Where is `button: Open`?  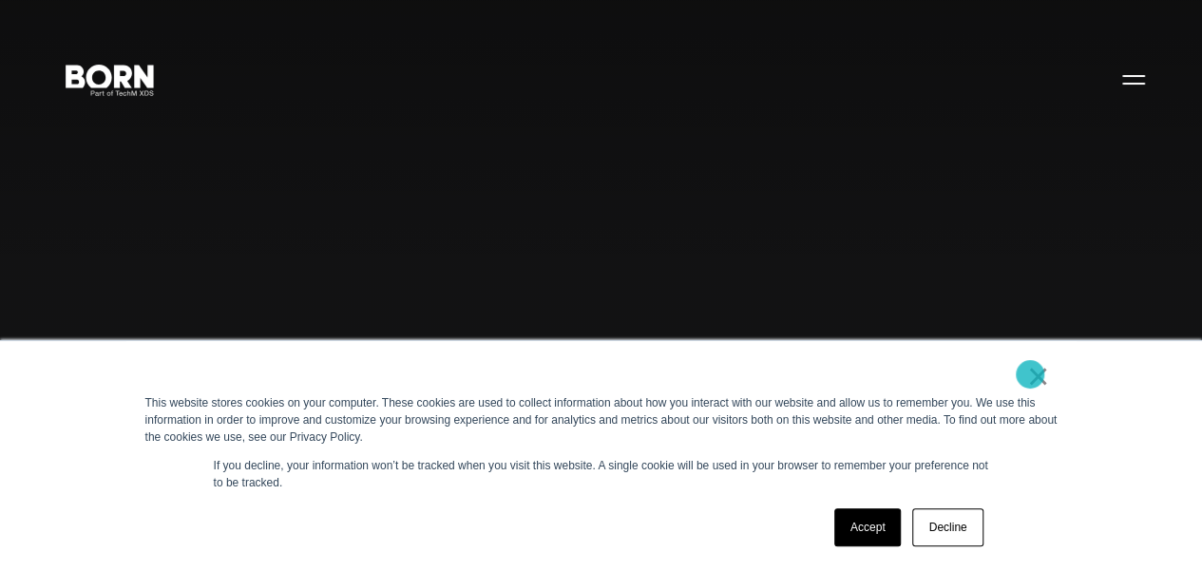
button: Open is located at coordinates (1134, 79).